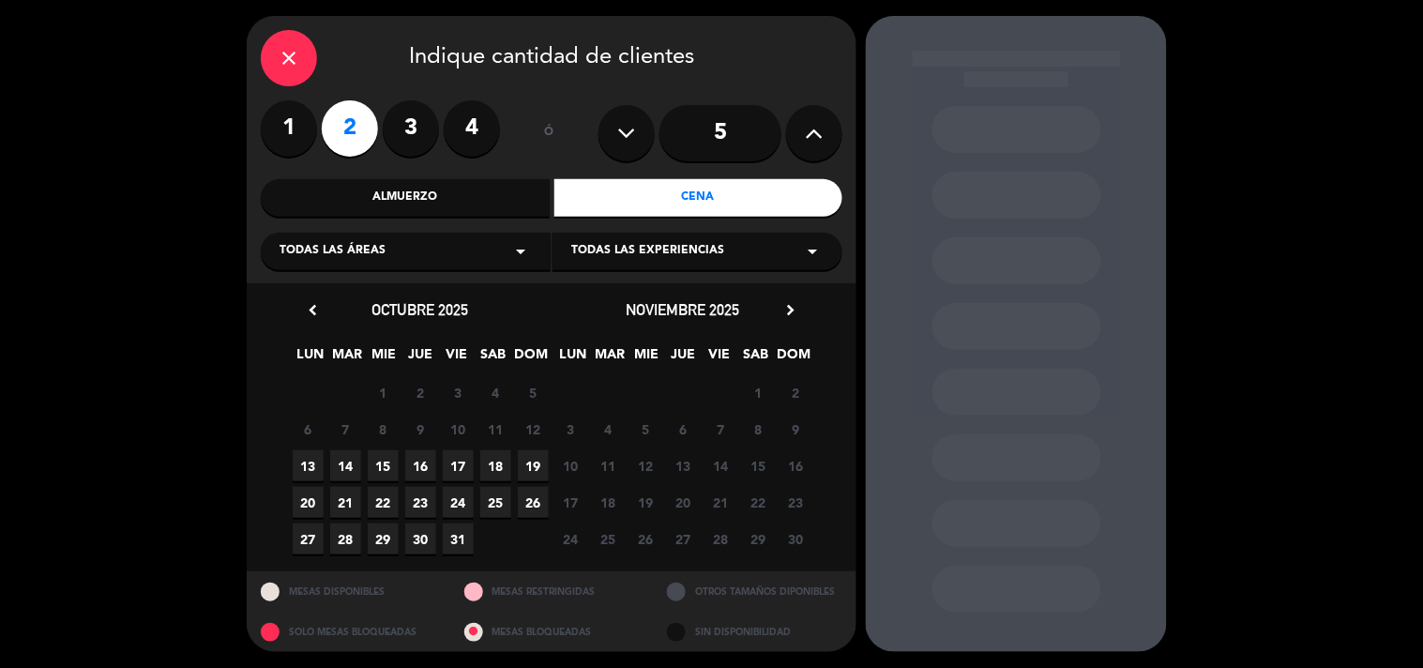 The width and height of the screenshot is (1423, 668). Describe the element at coordinates (312, 310) in the screenshot. I see `i: chevron_left` at that location.